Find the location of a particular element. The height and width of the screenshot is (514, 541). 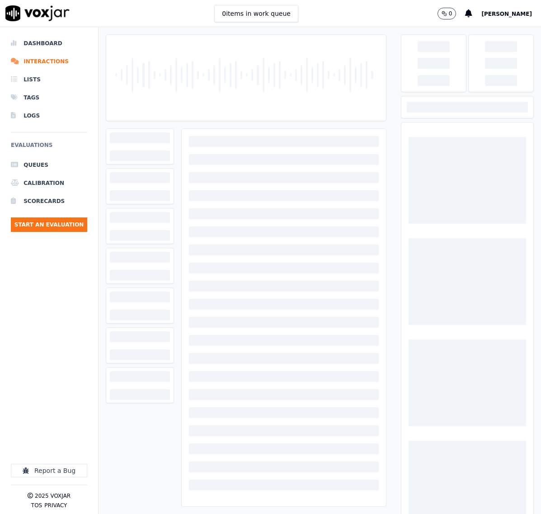

button: TOS is located at coordinates (37, 506).